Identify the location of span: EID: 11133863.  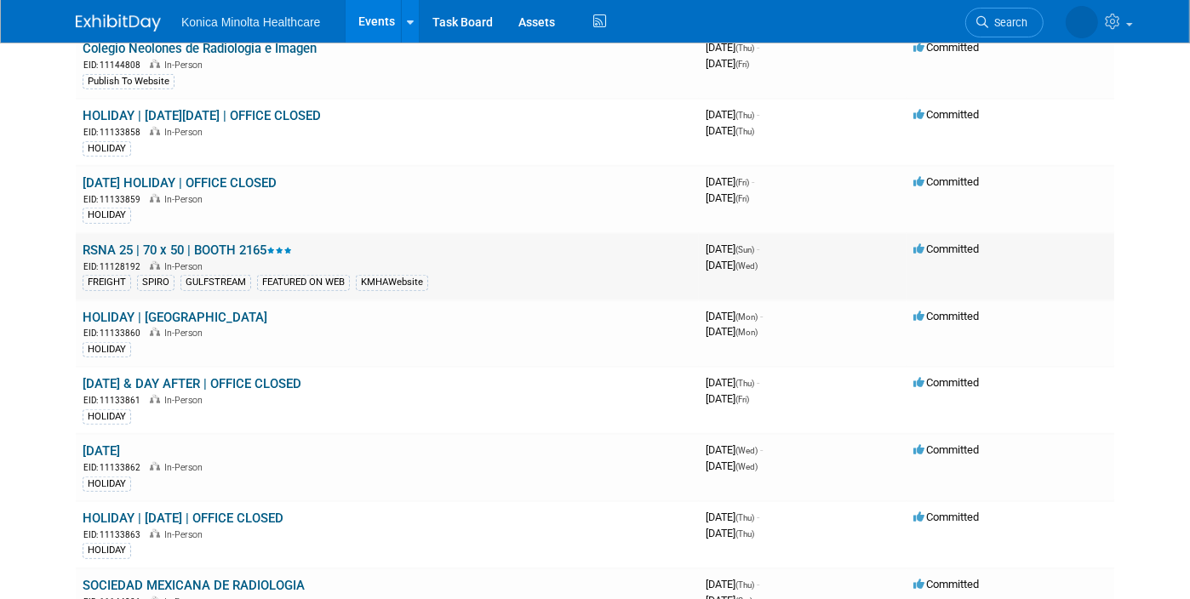
(115, 535).